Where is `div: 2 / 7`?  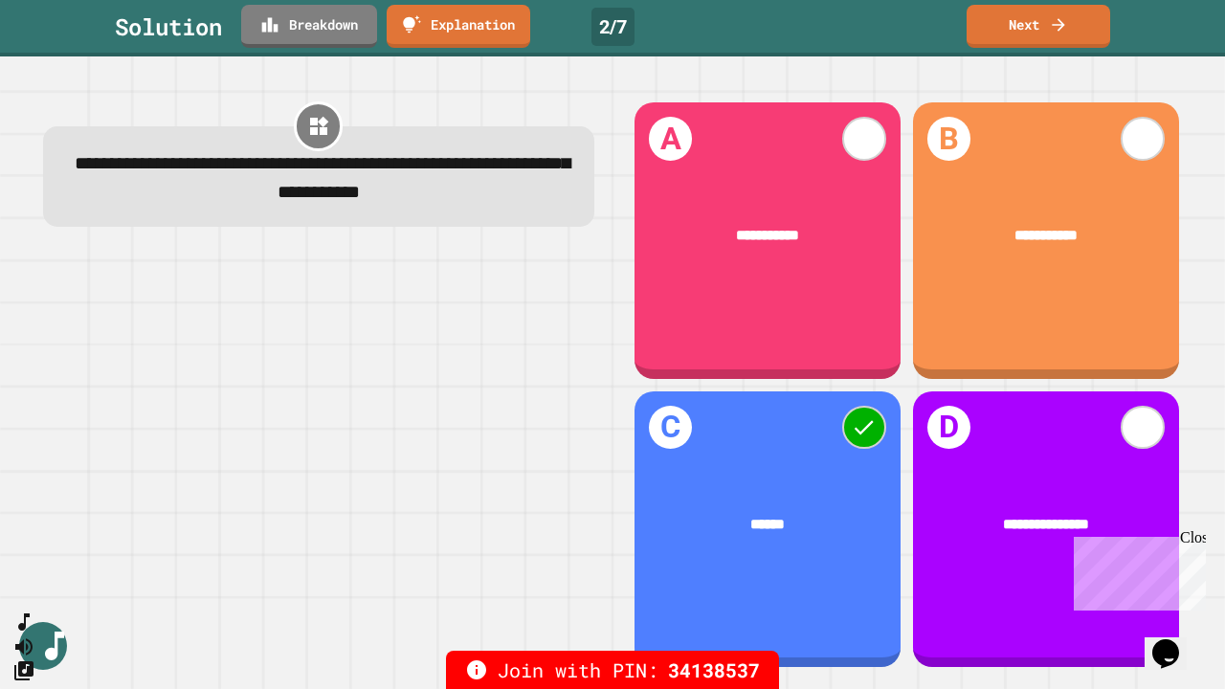
div: 2 / 7 is located at coordinates (613, 27).